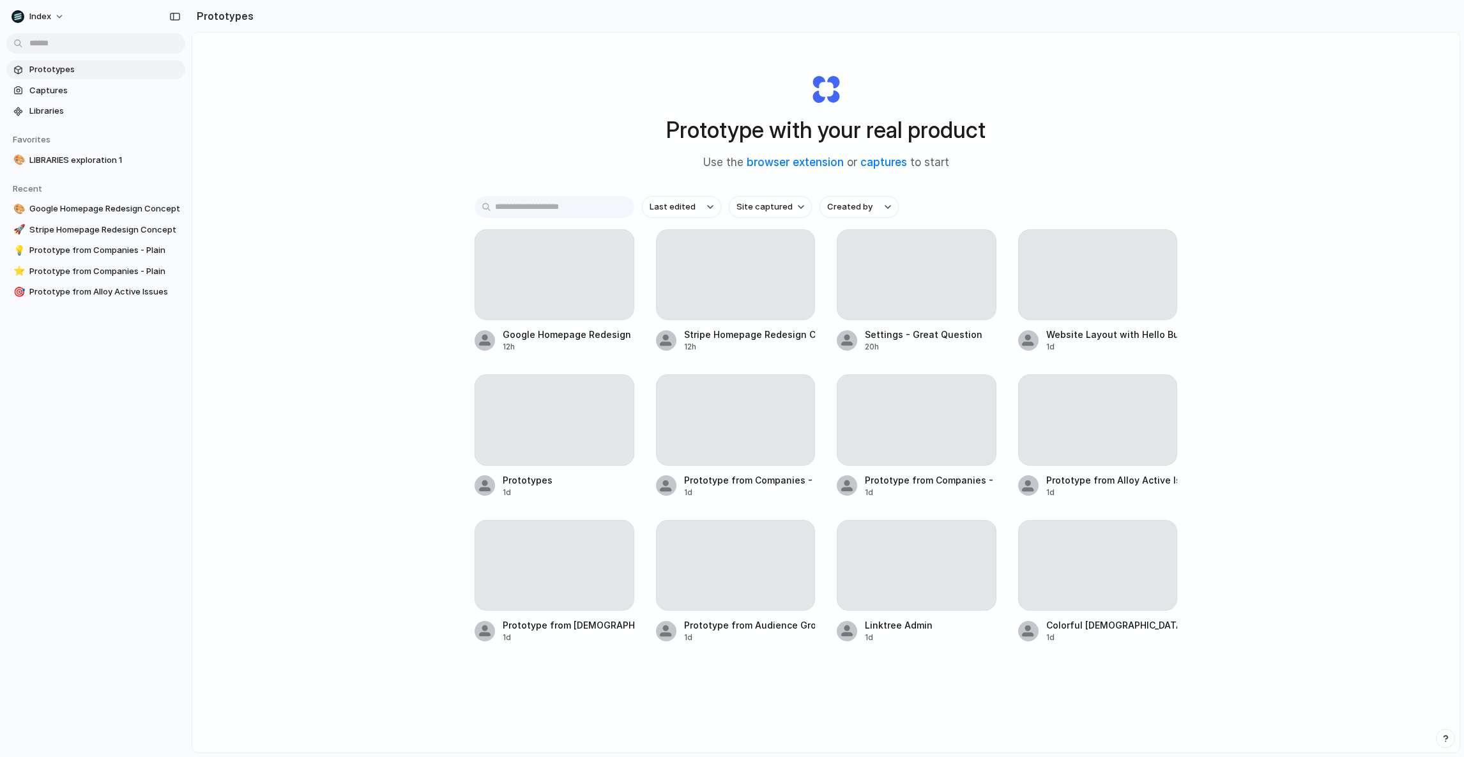 This screenshot has width=1464, height=757. Describe the element at coordinates (569, 334) in the screenshot. I see `div: Google Homepage Redesign Concept` at that location.